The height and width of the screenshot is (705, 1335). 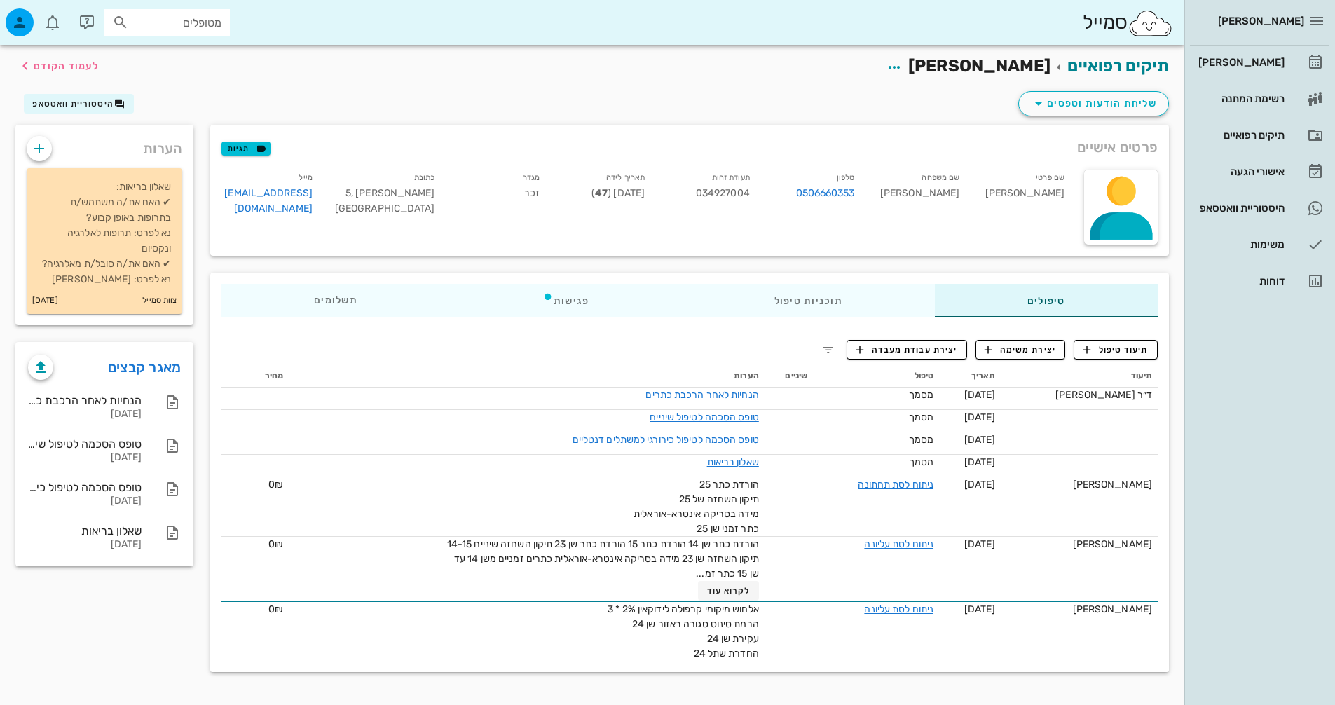 I want to click on a: ניתוח לסת תחתונה, so click(x=896, y=484).